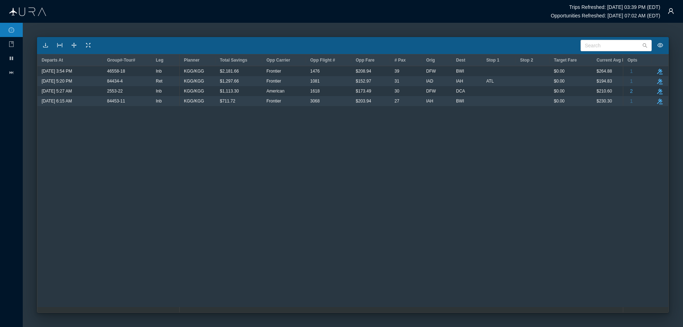 The height and width of the screenshot is (327, 683). Describe the element at coordinates (526, 60) in the screenshot. I see `span: Stop 2` at that location.